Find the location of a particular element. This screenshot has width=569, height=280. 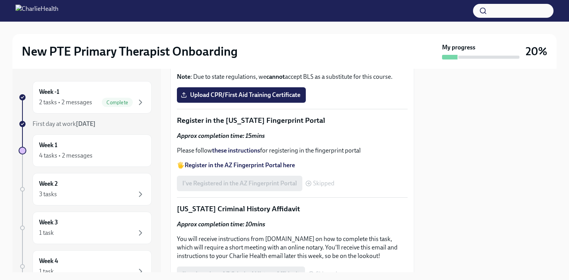

h2: New PTE Primary Therapist Onboarding is located at coordinates (130, 51).